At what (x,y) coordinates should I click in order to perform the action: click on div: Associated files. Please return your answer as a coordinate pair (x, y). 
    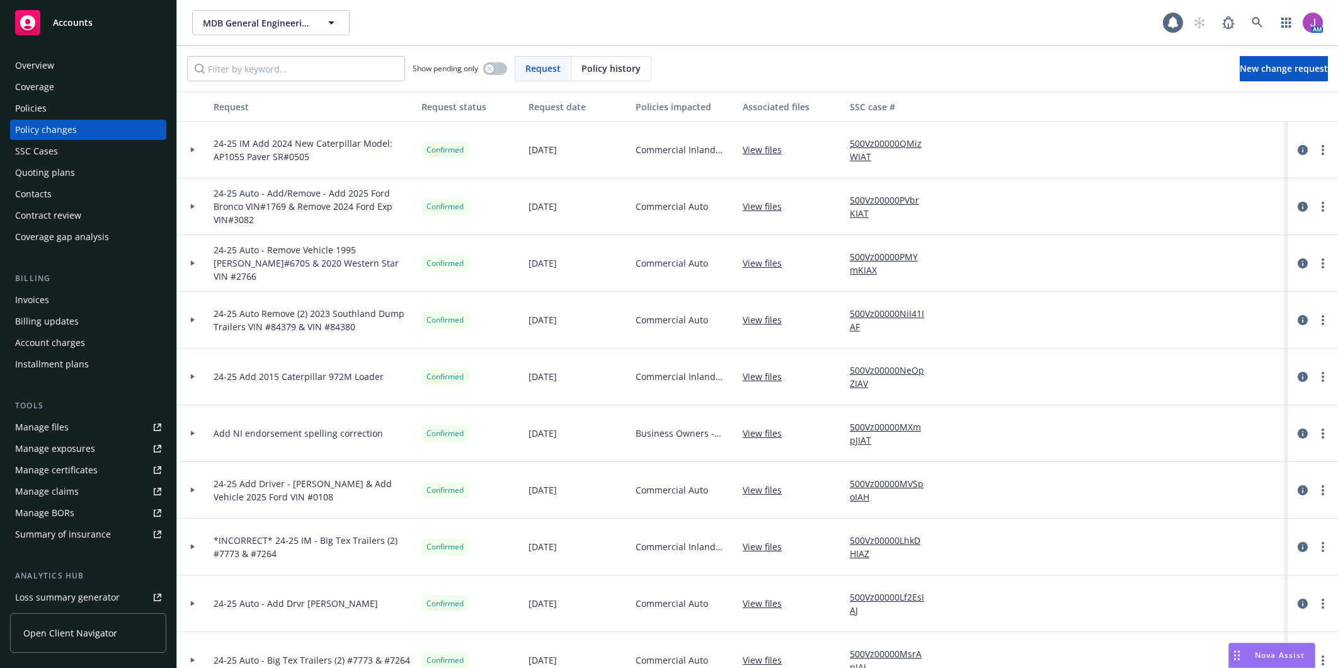
    Looking at the image, I should click on (791, 106).